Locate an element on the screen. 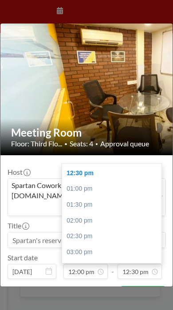 The image size is (173, 310). span: Seats: 4 is located at coordinates (81, 144).